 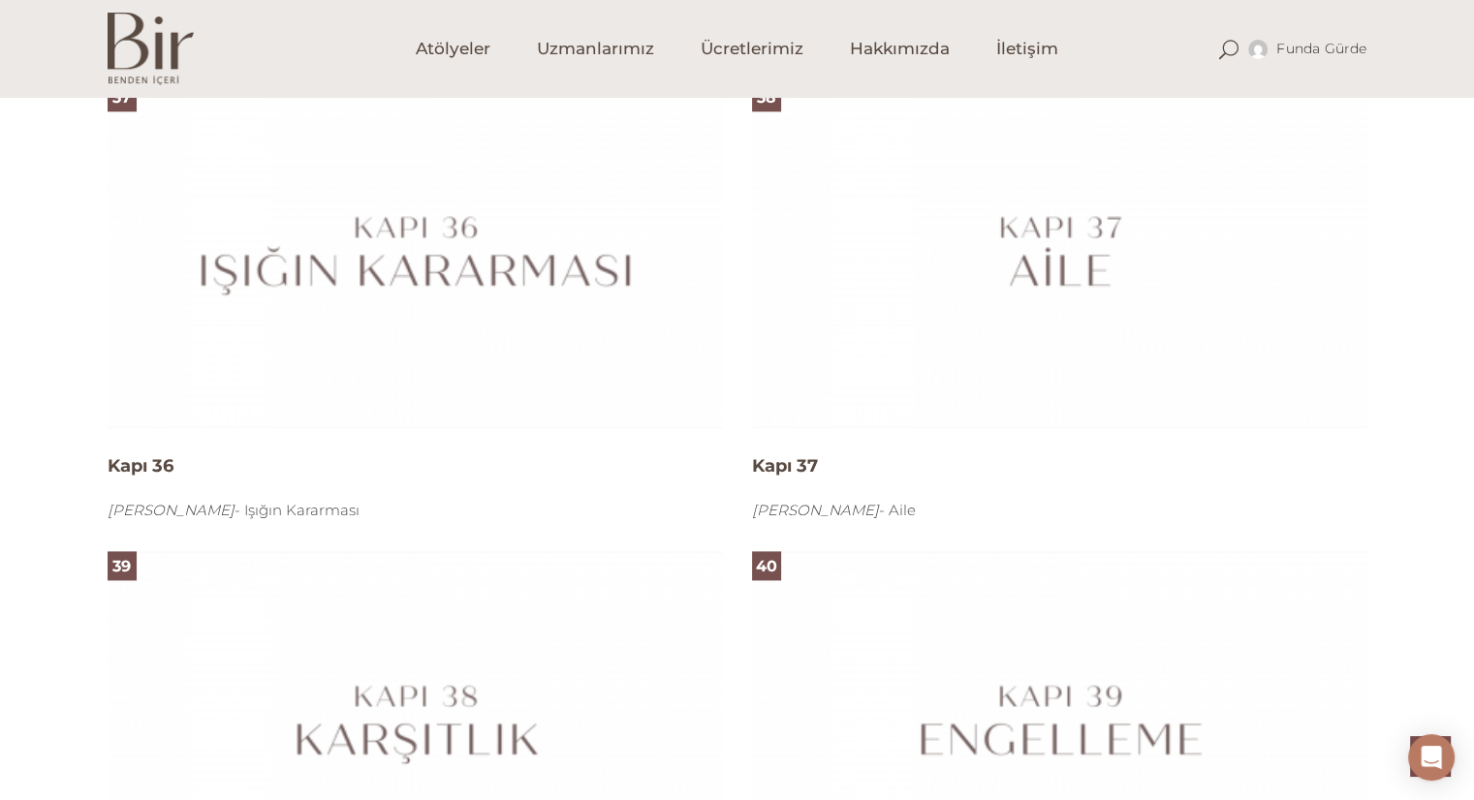 What do you see at coordinates (899, 48) in the screenshot?
I see `span: Hakkımızda` at bounding box center [899, 48].